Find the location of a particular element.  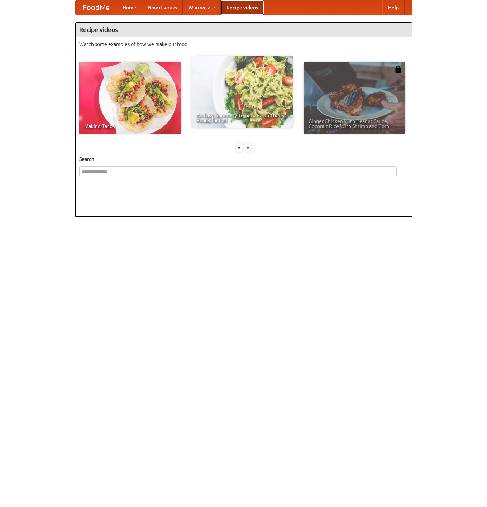

a: How it works is located at coordinates (162, 8).